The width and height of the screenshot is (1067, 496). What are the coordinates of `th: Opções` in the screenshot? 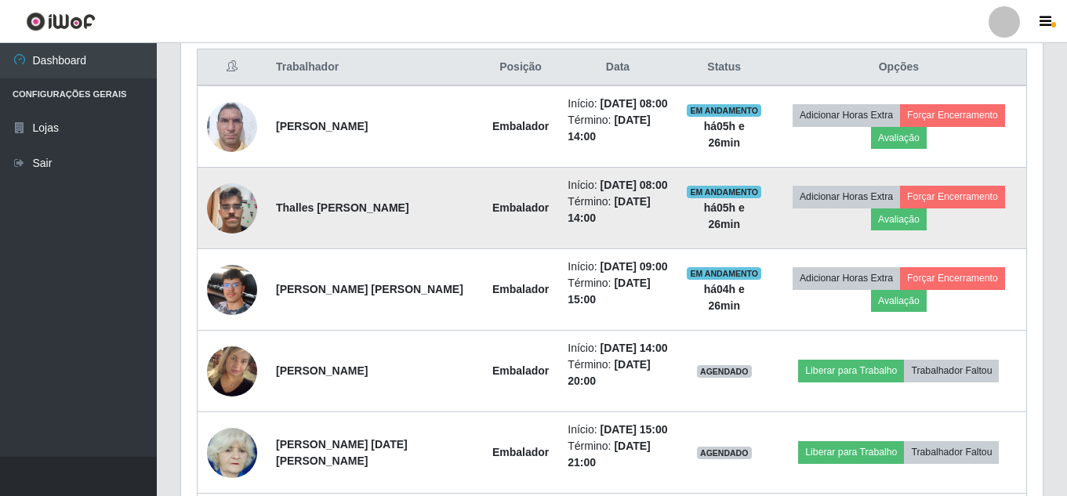 It's located at (900, 67).